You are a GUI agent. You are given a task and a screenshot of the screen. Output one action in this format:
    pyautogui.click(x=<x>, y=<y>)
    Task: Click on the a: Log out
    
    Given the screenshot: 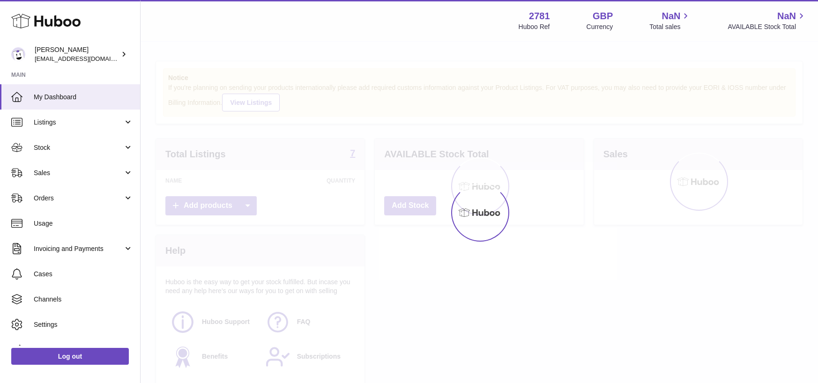 What is the action you would take?
    pyautogui.click(x=70, y=357)
    